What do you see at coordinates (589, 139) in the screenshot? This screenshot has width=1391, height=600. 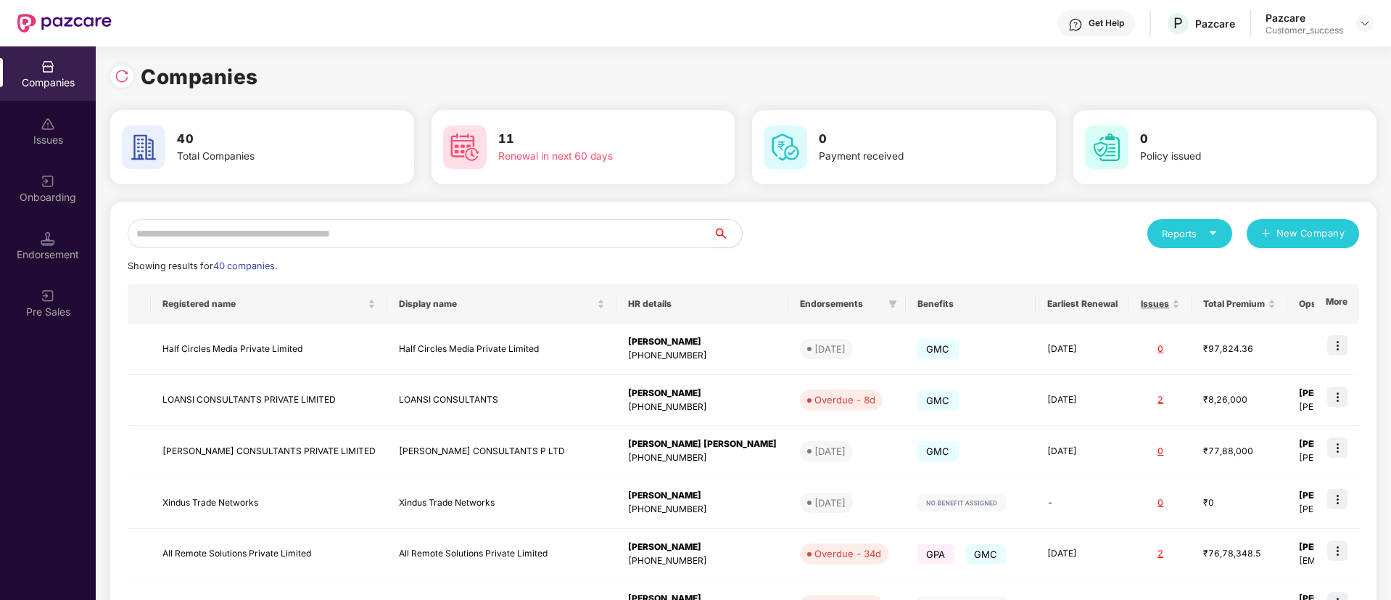 I see `h3: 11` at bounding box center [589, 139].